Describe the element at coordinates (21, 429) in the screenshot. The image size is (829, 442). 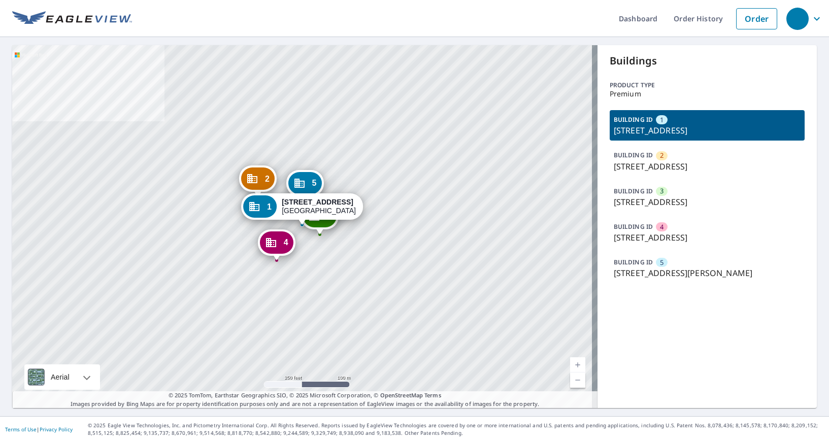
I see `a: Terms of Use` at that location.